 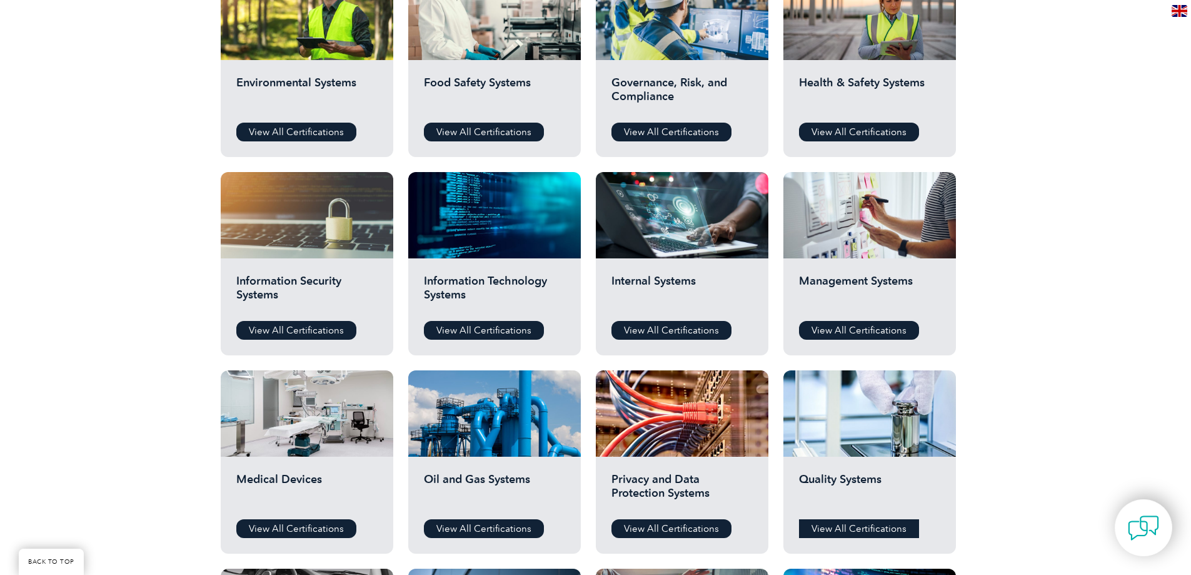 I want to click on h2: Health & Safety Systems, so click(x=870, y=94).